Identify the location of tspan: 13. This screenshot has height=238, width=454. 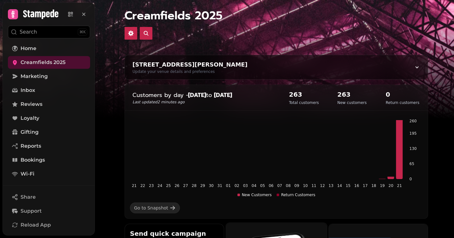
(331, 185).